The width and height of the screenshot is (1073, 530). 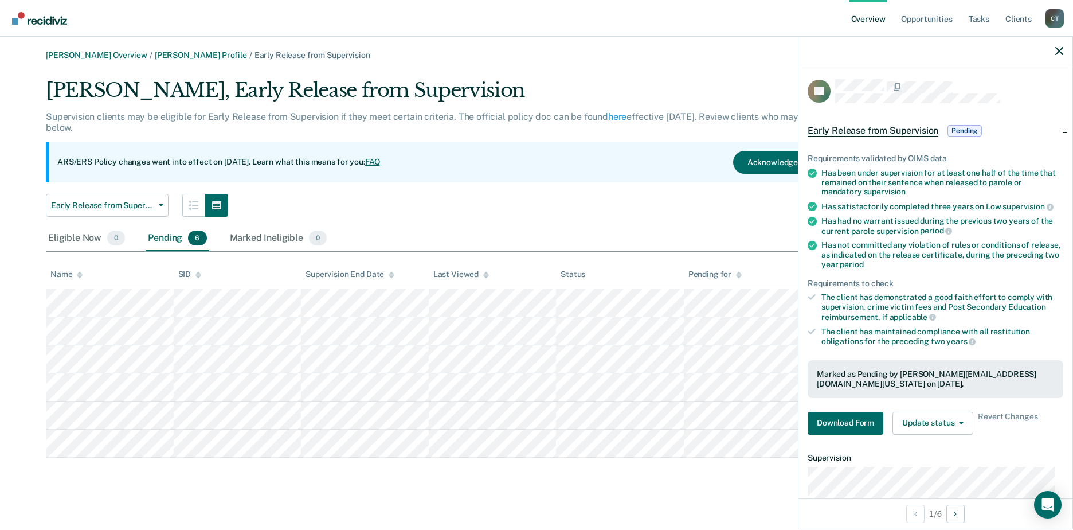 I want to click on div: Supervision End Date, so click(x=350, y=274).